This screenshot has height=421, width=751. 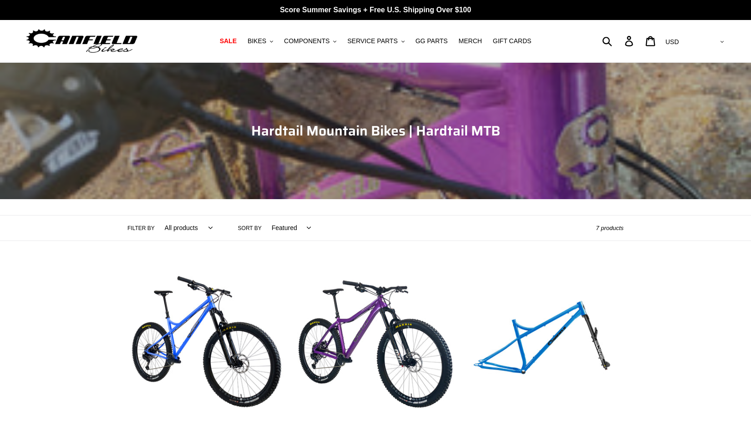 I want to click on span: Hardtail Mountain Bikes | Hardtail MTB, so click(x=375, y=131).